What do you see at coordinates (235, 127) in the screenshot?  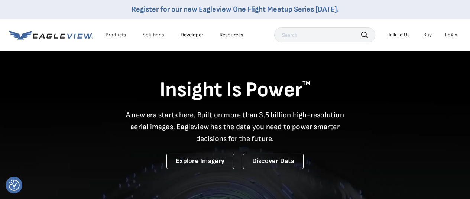 I see `p: A new era starts here. Built on more than 3.5 billion high-resolution aerial images, Eagleview ha...` at bounding box center [235, 127].